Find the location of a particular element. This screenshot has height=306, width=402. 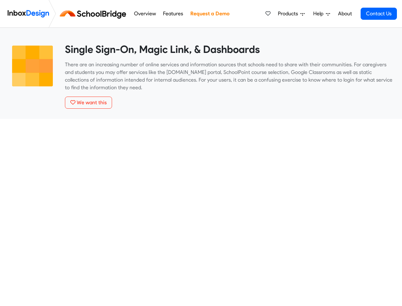

a: Overview is located at coordinates (145, 14).